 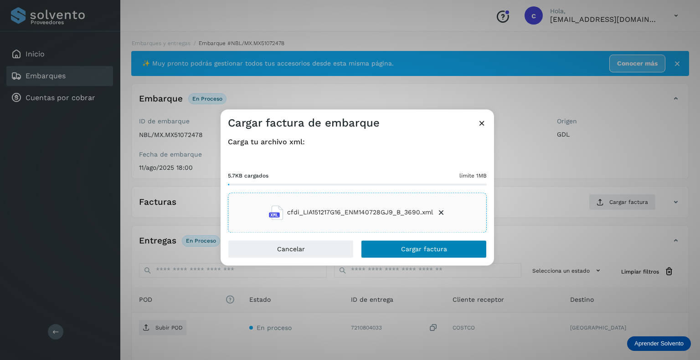 I want to click on p: Aprender Solvento, so click(x=659, y=344).